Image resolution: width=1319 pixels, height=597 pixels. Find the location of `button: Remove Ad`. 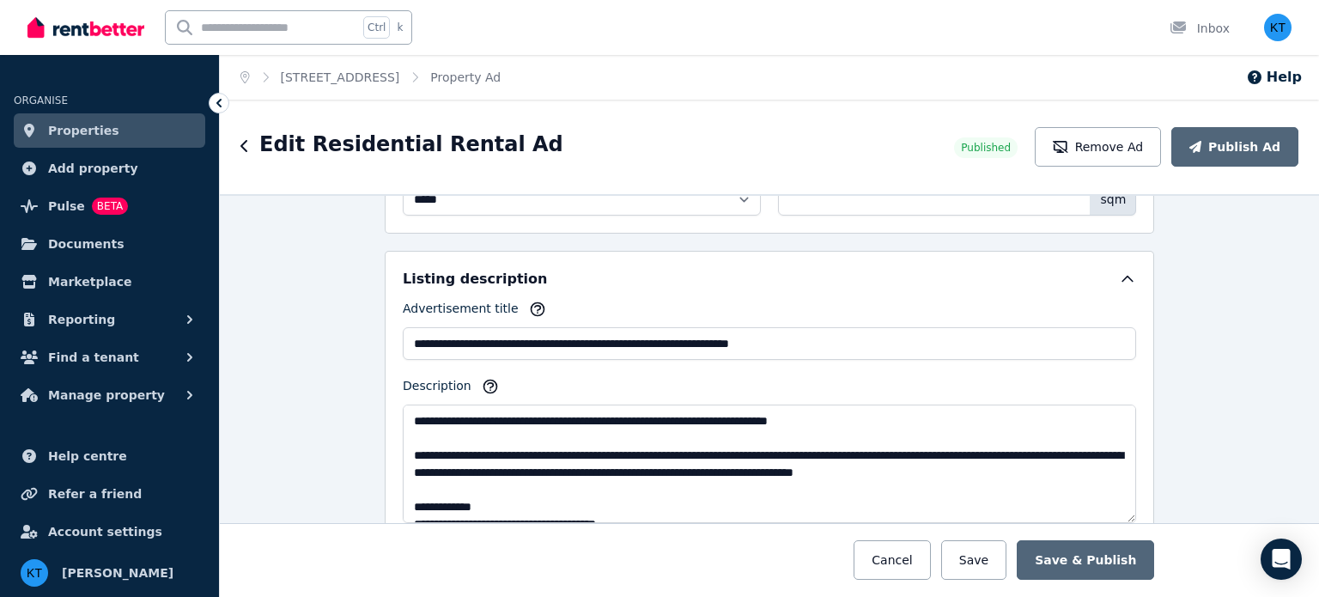

button: Remove Ad is located at coordinates (1097, 147).